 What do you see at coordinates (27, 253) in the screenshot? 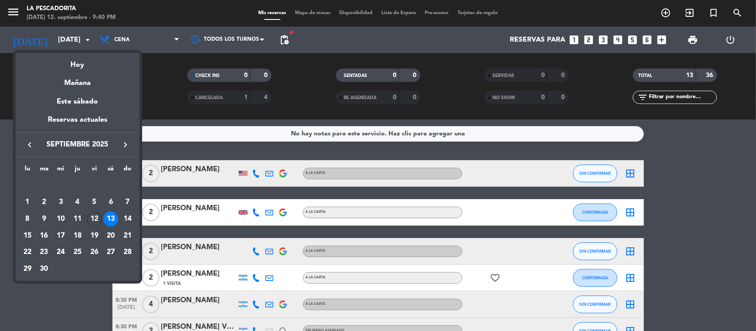
I see `td: 22 de septiembre de 2025` at bounding box center [27, 253].